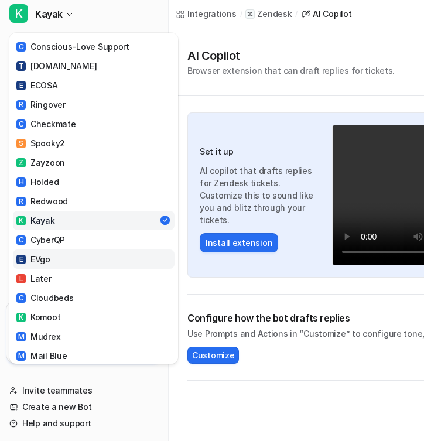 The height and width of the screenshot is (441, 424). I want to click on span: Z, so click(21, 163).